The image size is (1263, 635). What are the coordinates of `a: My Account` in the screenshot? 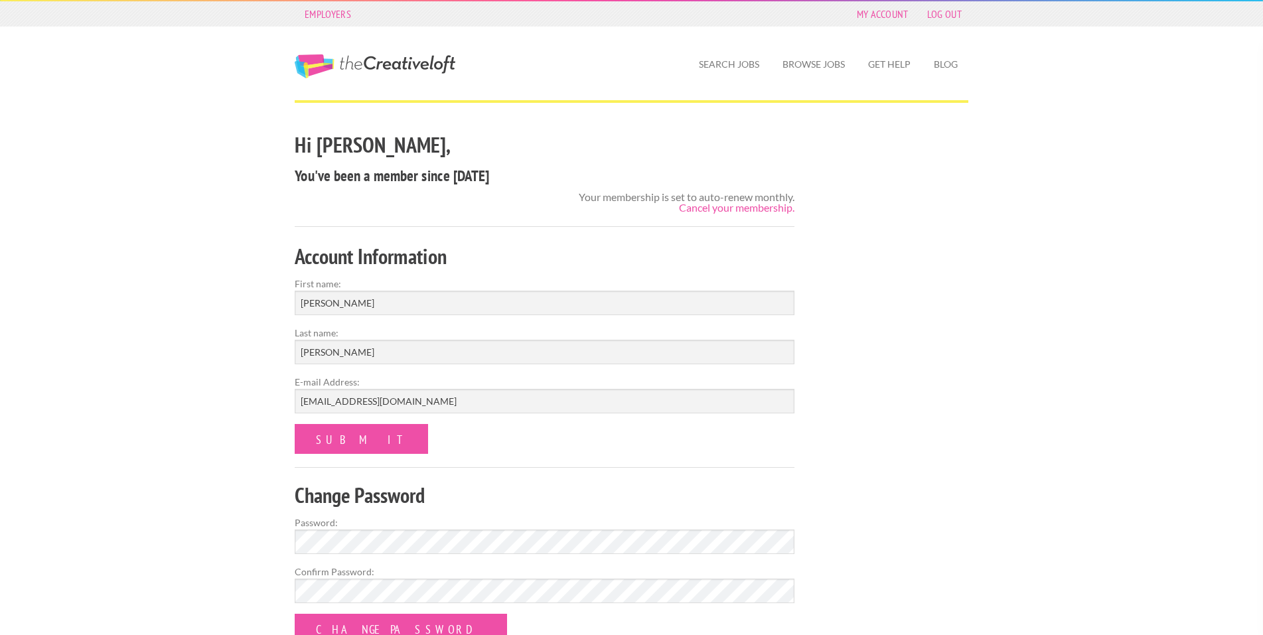 It's located at (883, 14).